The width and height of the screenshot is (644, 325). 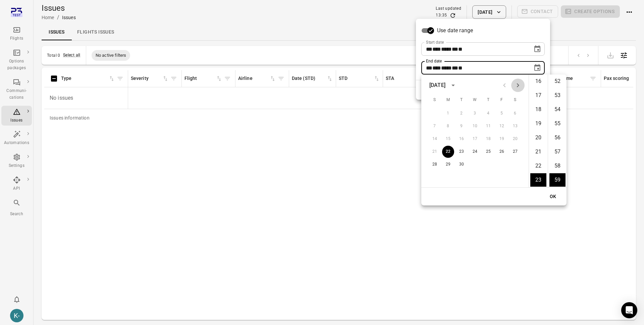 I want to click on li: 21 hours, so click(x=538, y=152).